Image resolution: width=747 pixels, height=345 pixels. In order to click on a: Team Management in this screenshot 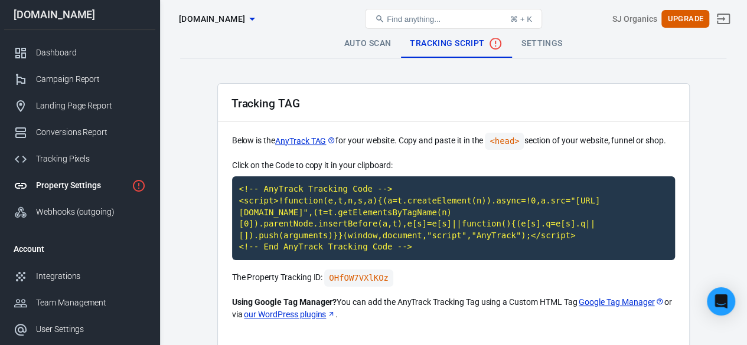, I will do `click(80, 303)`.